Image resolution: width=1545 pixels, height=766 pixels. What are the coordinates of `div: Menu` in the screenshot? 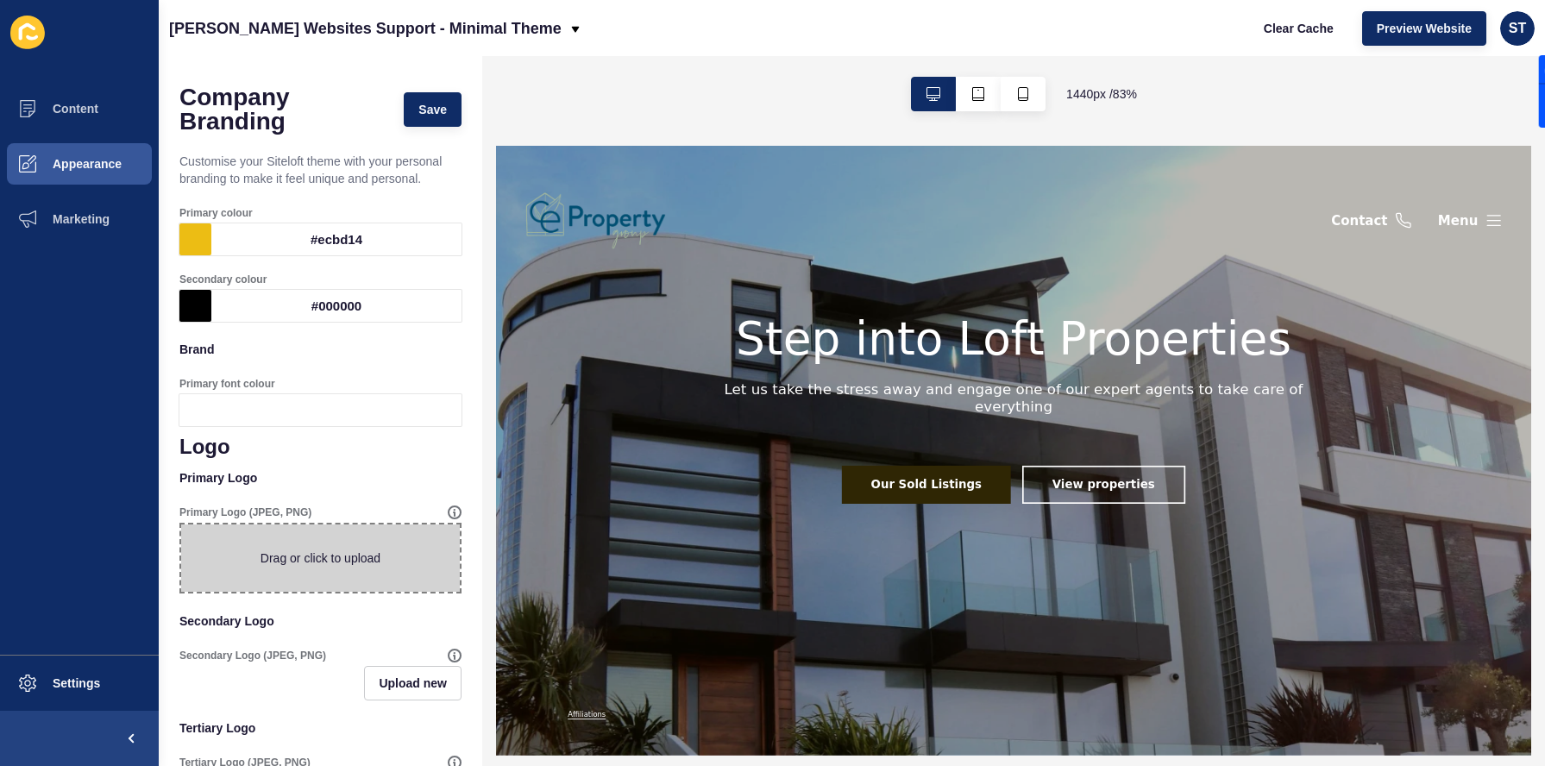 It's located at (1154, 90).